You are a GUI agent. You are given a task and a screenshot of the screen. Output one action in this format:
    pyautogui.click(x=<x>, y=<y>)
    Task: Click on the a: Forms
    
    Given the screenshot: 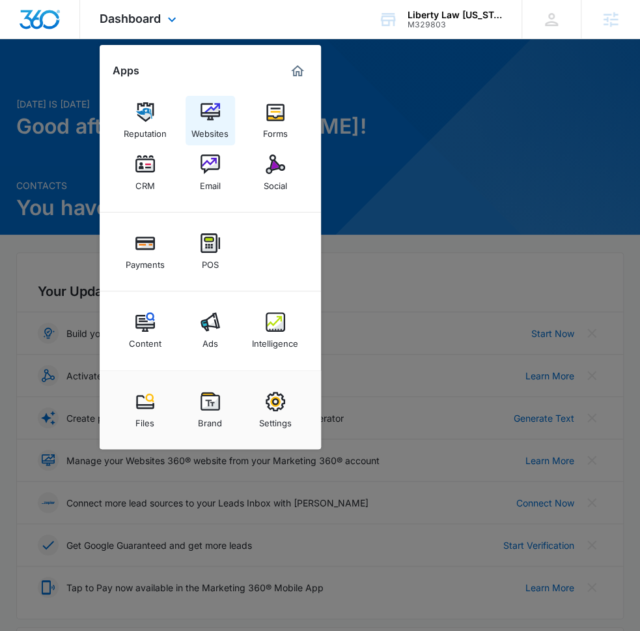 What is the action you would take?
    pyautogui.click(x=276, y=121)
    